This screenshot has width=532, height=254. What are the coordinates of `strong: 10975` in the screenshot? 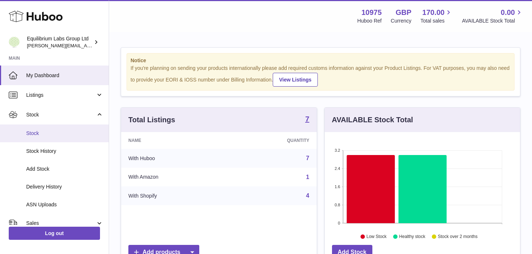 It's located at (371, 12).